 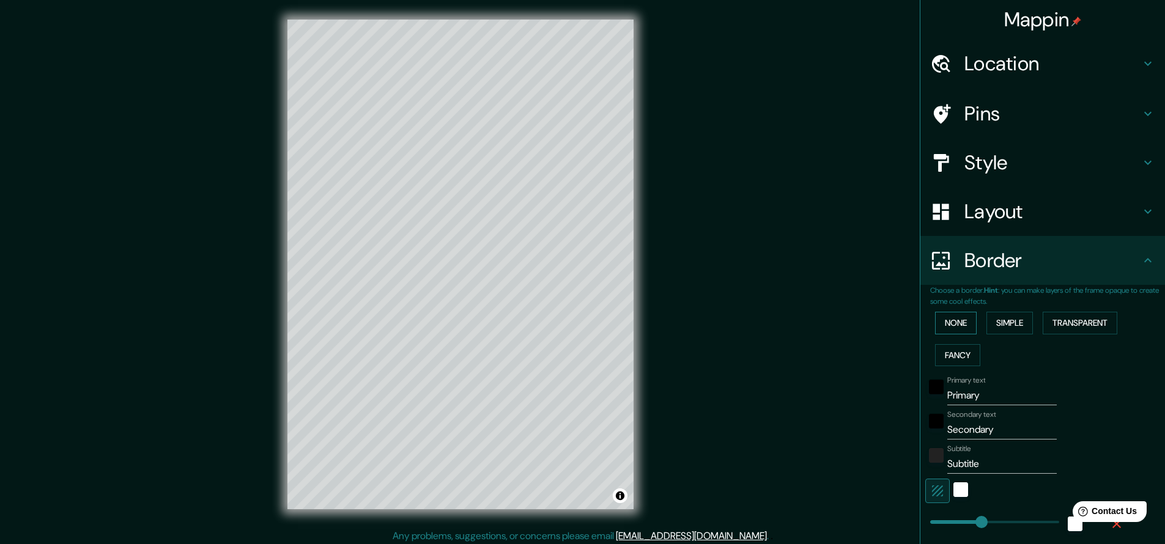 What do you see at coordinates (1043, 261) in the screenshot?
I see `div: Border` at bounding box center [1043, 261].